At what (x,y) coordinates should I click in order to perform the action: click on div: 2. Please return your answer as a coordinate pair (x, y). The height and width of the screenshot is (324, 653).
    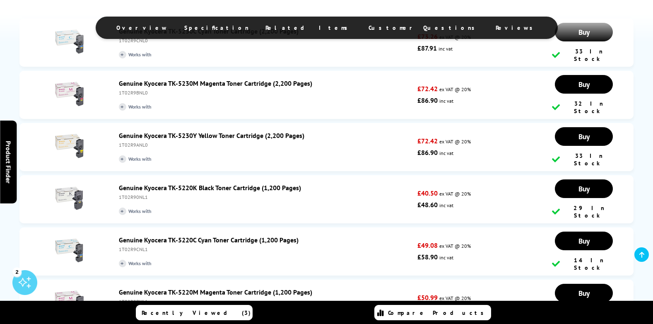
    Looking at the image, I should click on (17, 271).